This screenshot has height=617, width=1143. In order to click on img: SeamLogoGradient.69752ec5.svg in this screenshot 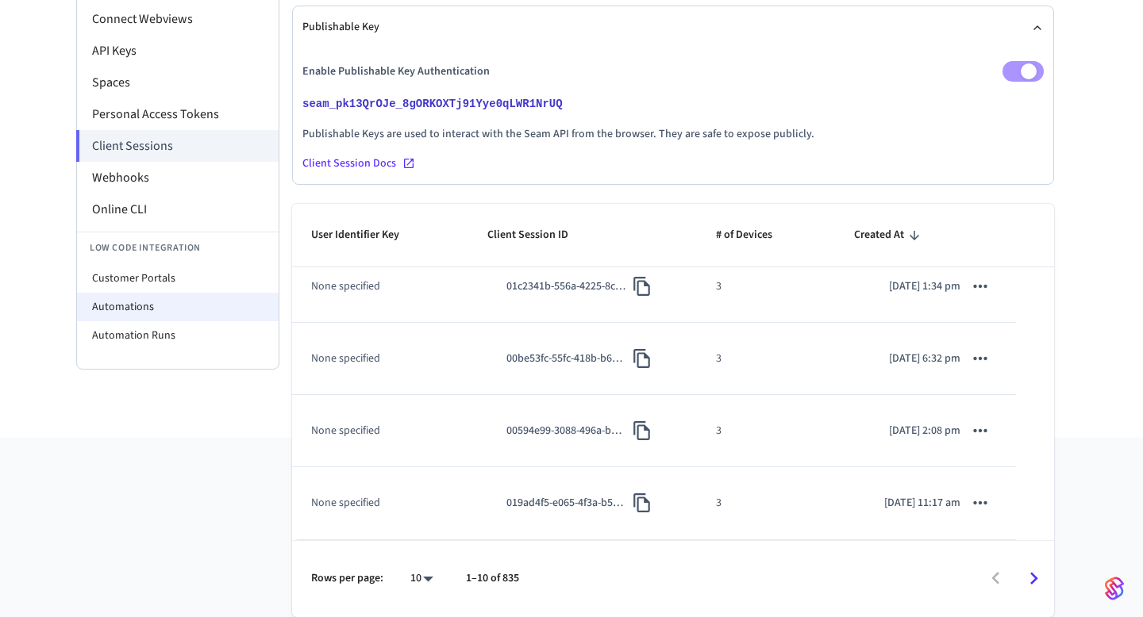, I will do `click(1114, 589)`.